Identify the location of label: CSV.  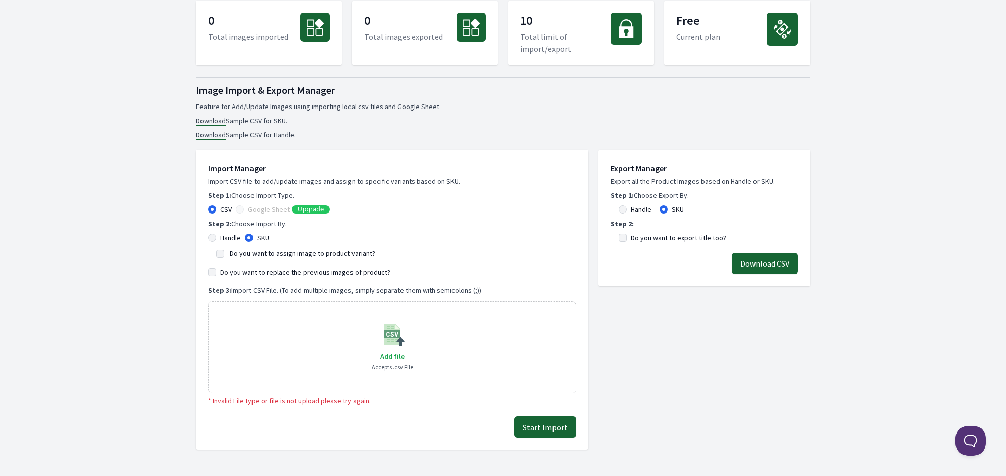
(226, 210).